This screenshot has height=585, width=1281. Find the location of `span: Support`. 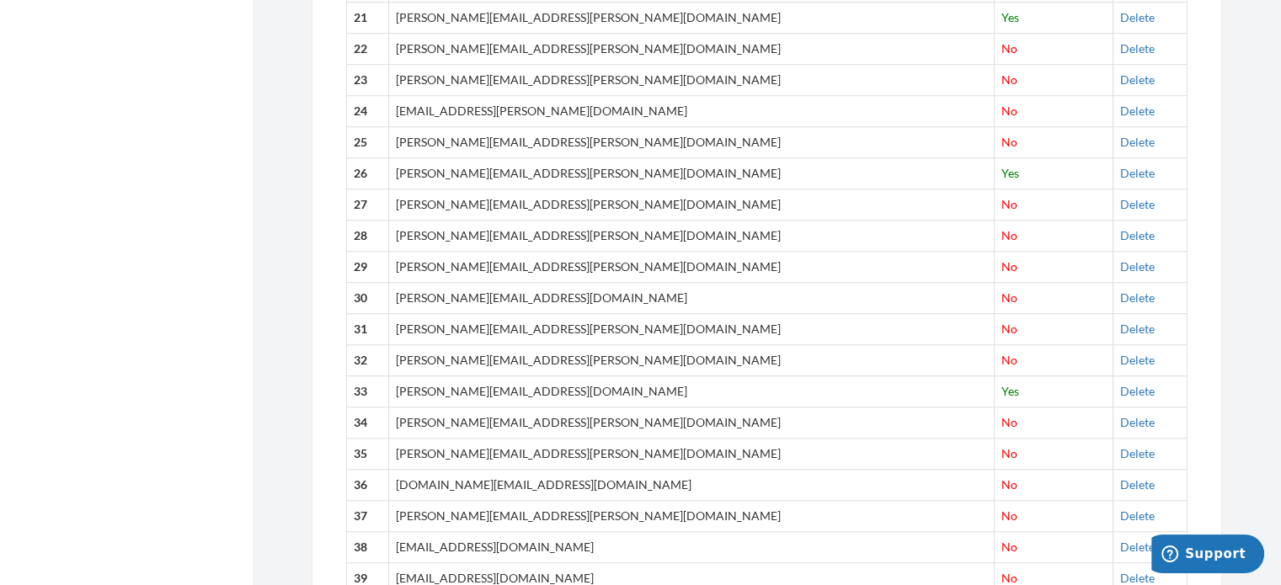

span: Support is located at coordinates (64, 19).